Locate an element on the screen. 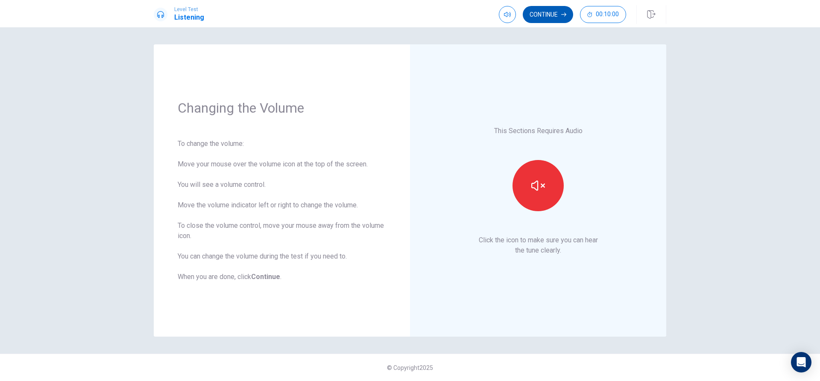 The height and width of the screenshot is (381, 820). h1: Changing the Volume is located at coordinates (282, 108).